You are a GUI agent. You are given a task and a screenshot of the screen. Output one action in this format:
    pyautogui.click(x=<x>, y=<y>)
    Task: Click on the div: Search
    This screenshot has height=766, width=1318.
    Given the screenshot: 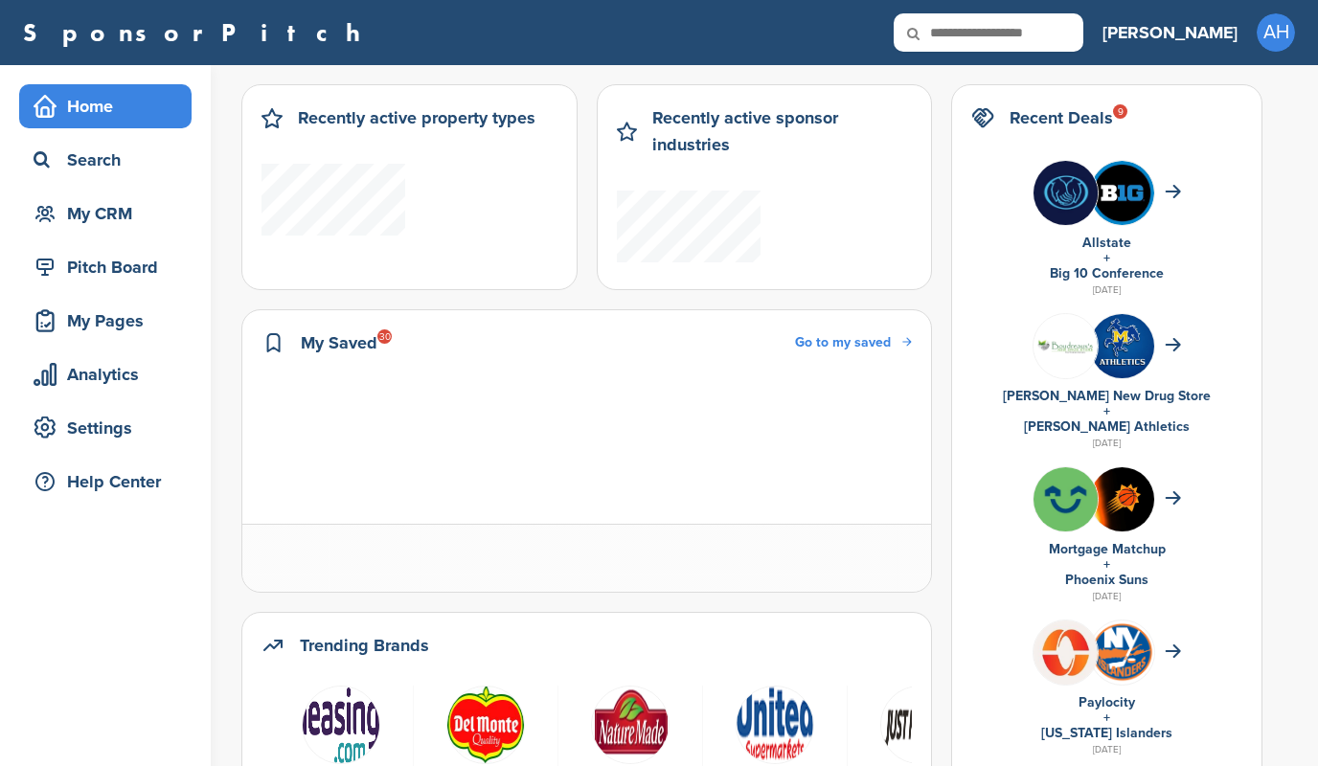 What is the action you would take?
    pyautogui.click(x=110, y=160)
    